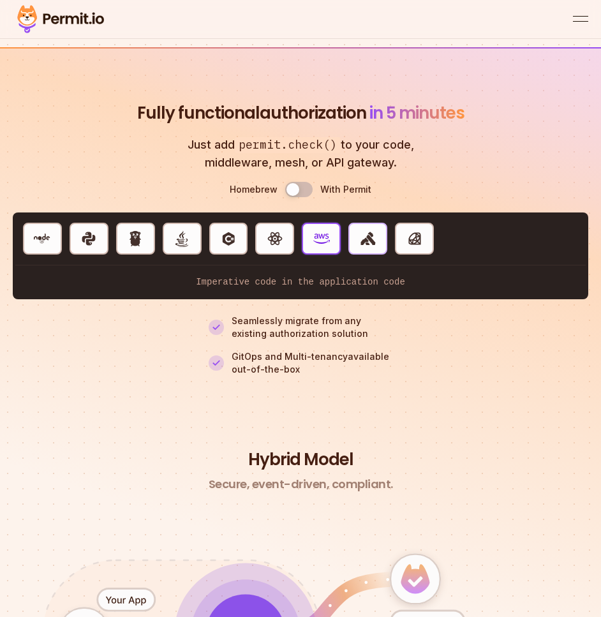  I want to click on img: Permit logo, so click(61, 19).